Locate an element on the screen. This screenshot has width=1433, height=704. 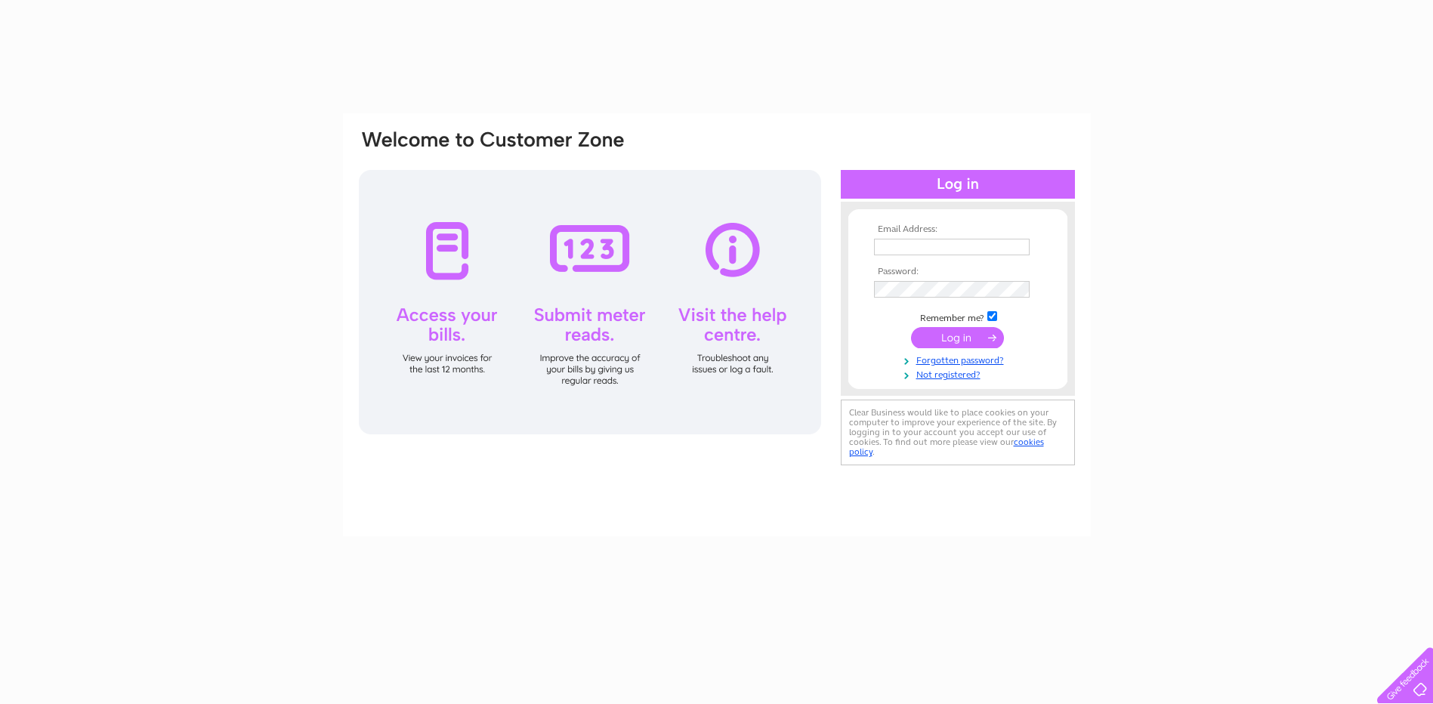
a: Not registered? is located at coordinates (960, 373).